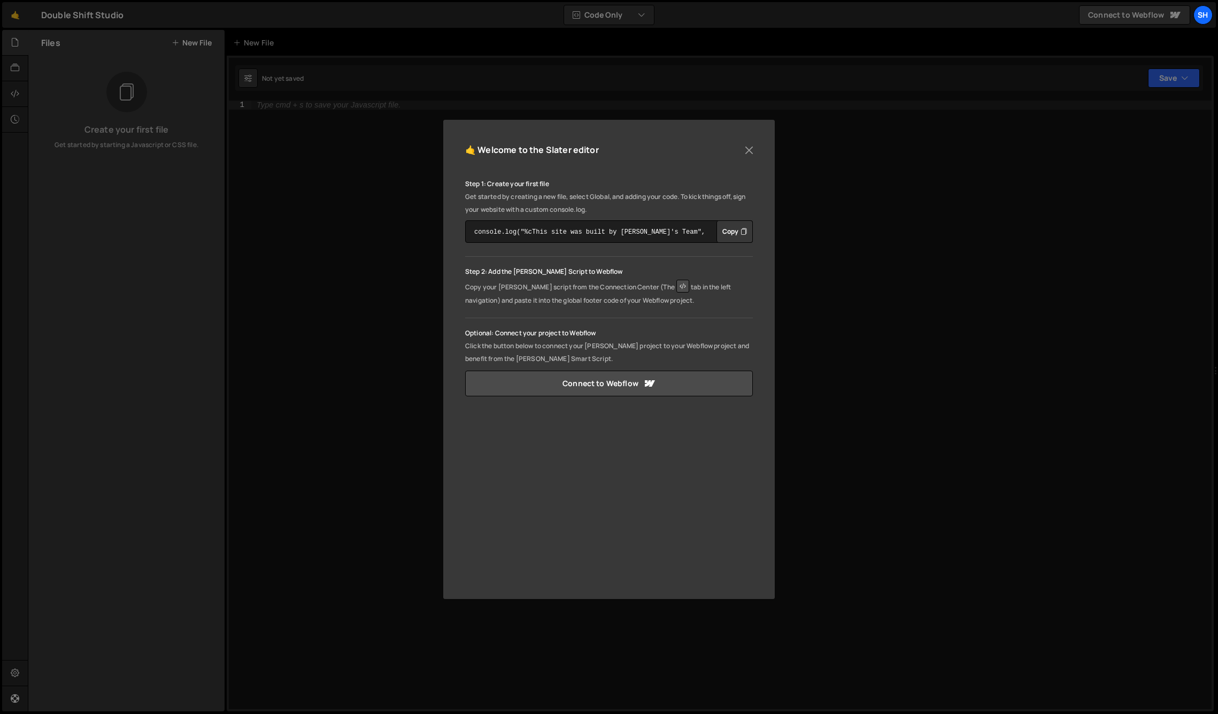 This screenshot has height=714, width=1218. What do you see at coordinates (609, 333) in the screenshot?
I see `p: Optional: Connect your project to Webflow` at bounding box center [609, 333].